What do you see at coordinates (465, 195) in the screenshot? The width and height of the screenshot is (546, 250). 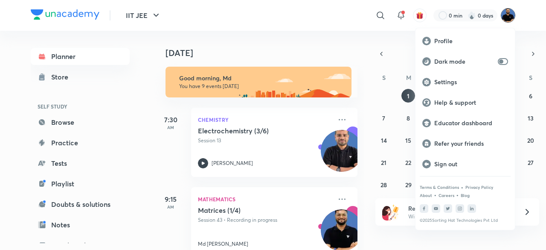 I see `a: Blog` at bounding box center [465, 195].